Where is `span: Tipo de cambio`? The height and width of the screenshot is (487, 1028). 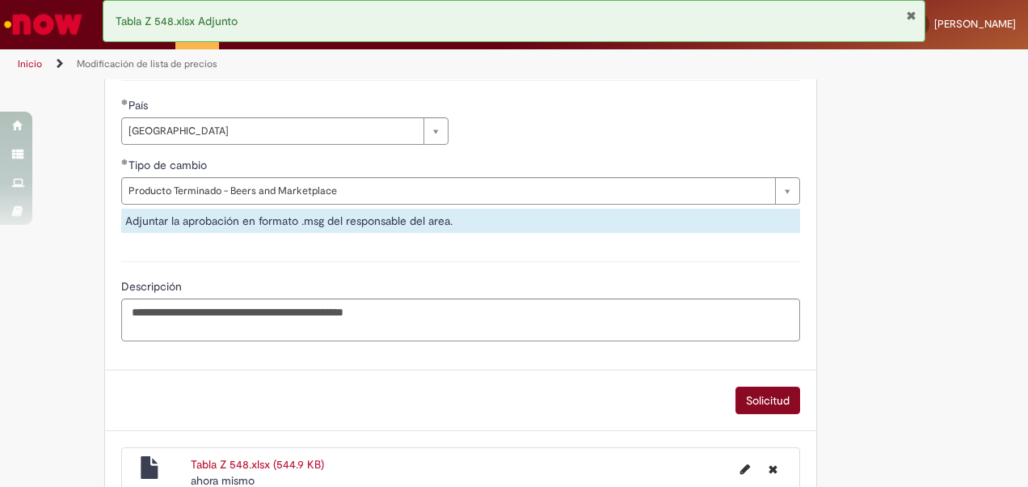 span: Tipo de cambio is located at coordinates (169, 165).